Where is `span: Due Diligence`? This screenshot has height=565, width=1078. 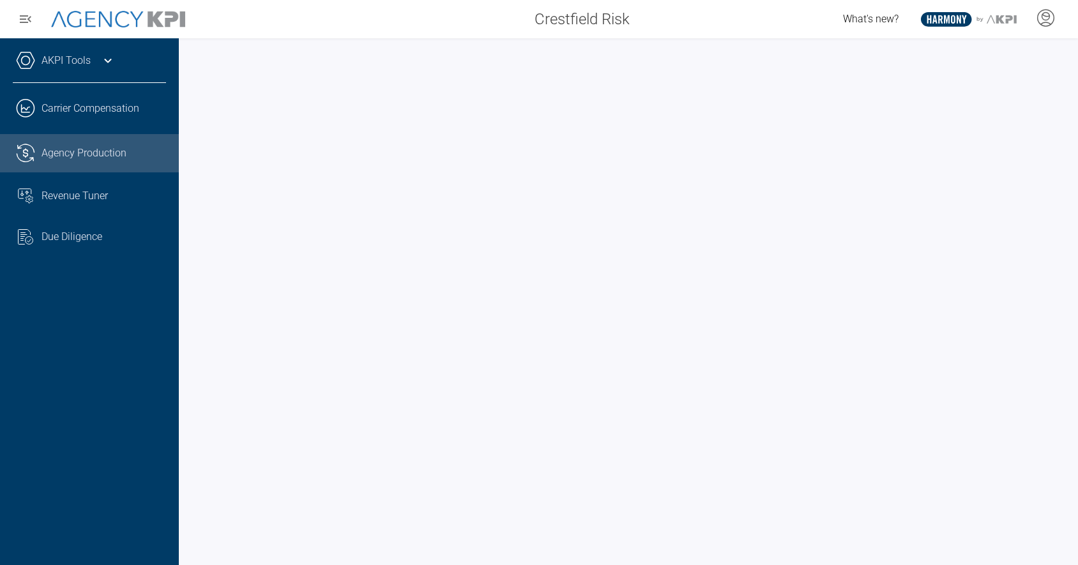 span: Due Diligence is located at coordinates (72, 237).